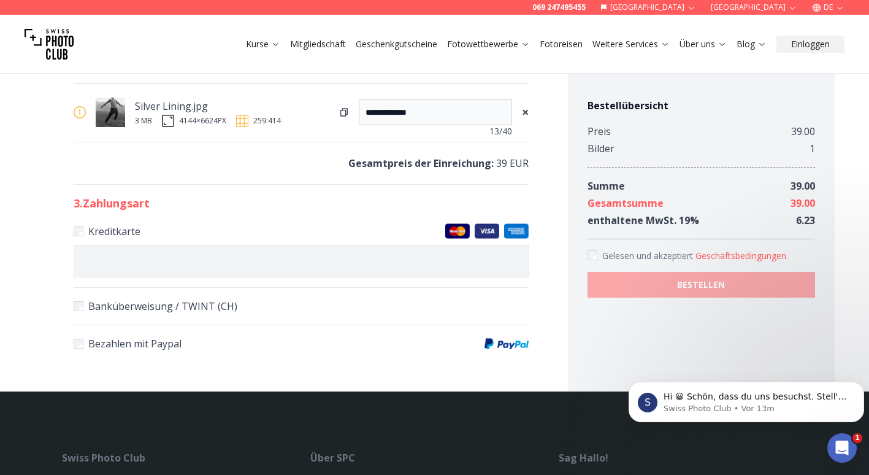 This screenshot has height=475, width=869. What do you see at coordinates (752, 44) in the screenshot?
I see `a: Blog` at bounding box center [752, 44].